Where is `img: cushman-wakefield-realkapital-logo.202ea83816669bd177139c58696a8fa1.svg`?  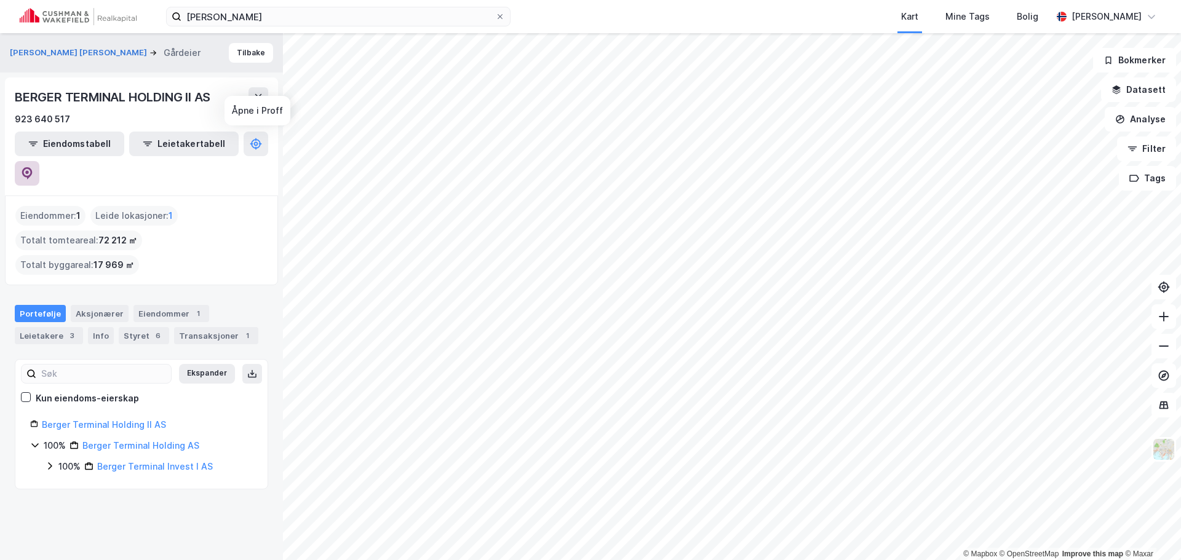
img: cushman-wakefield-realkapital-logo.202ea83816669bd177139c58696a8fa1.svg is located at coordinates (78, 17).